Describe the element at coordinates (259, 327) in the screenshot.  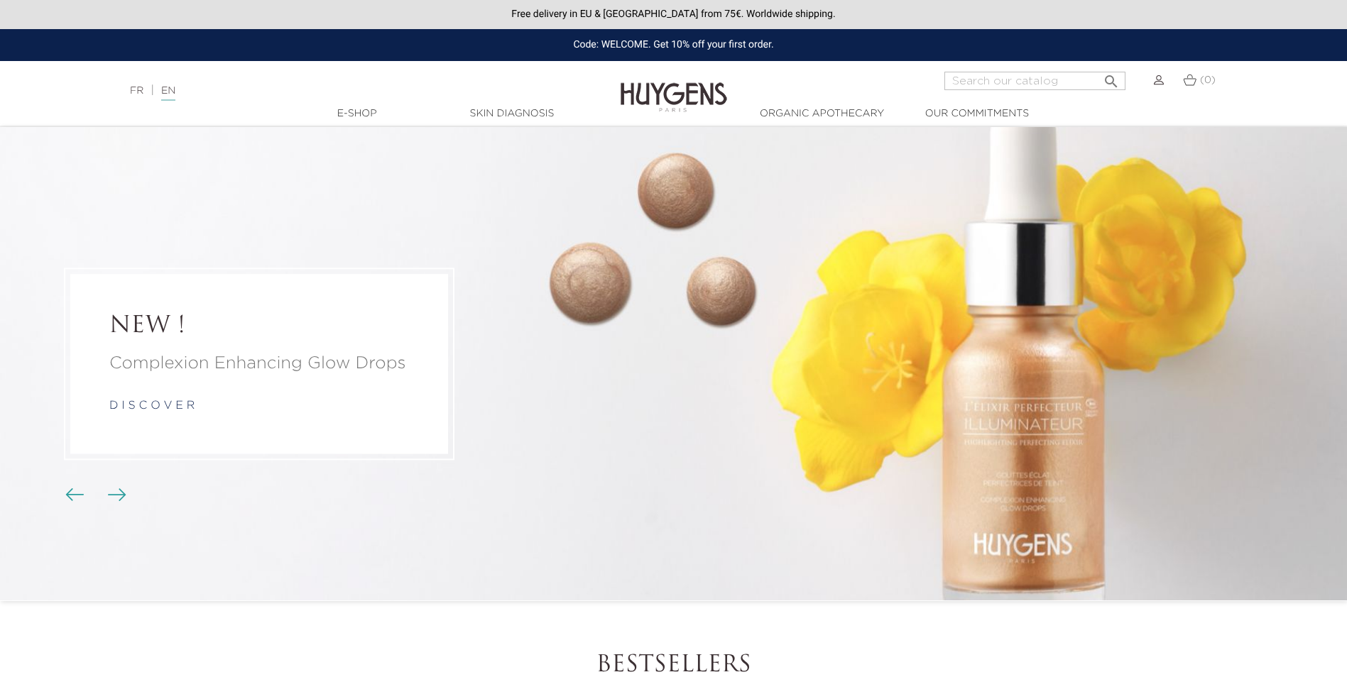
I see `a: NEW !` at that location.